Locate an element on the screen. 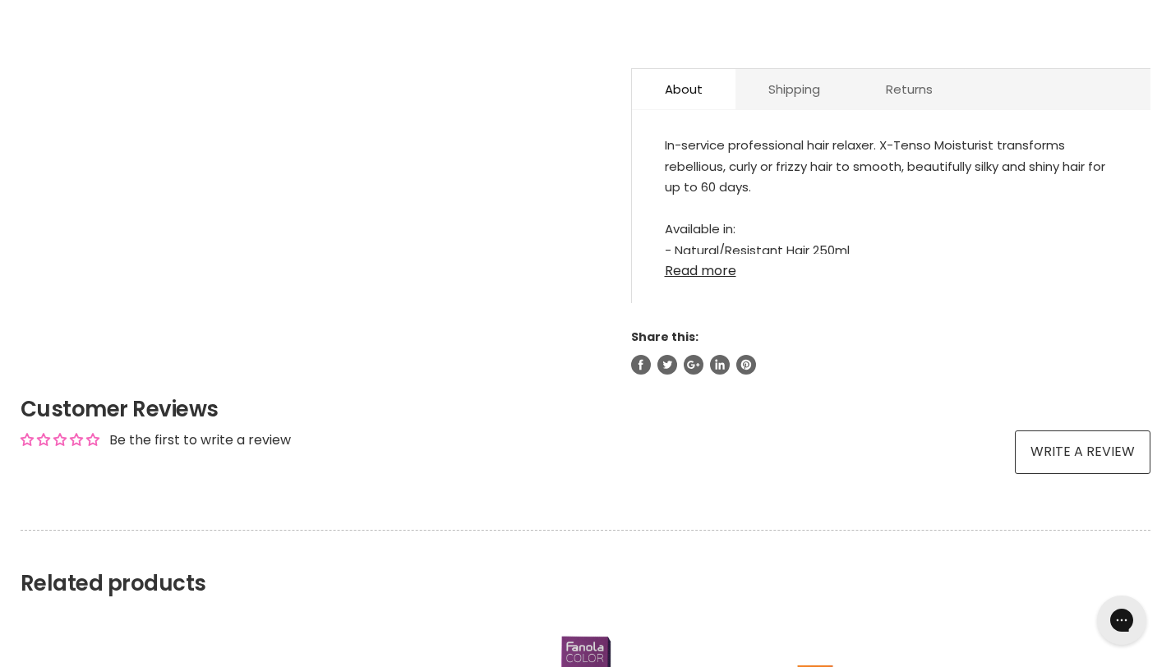  div: Be the first to write a review is located at coordinates (200, 440).